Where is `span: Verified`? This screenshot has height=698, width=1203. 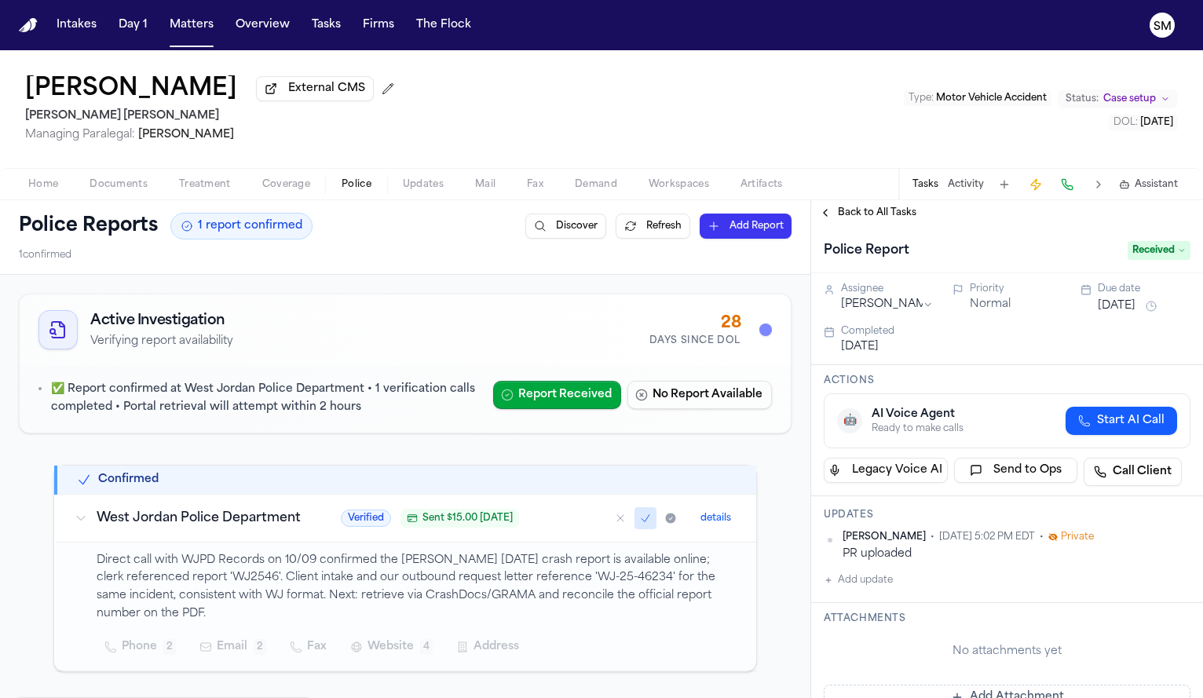 span: Verified is located at coordinates (366, 518).